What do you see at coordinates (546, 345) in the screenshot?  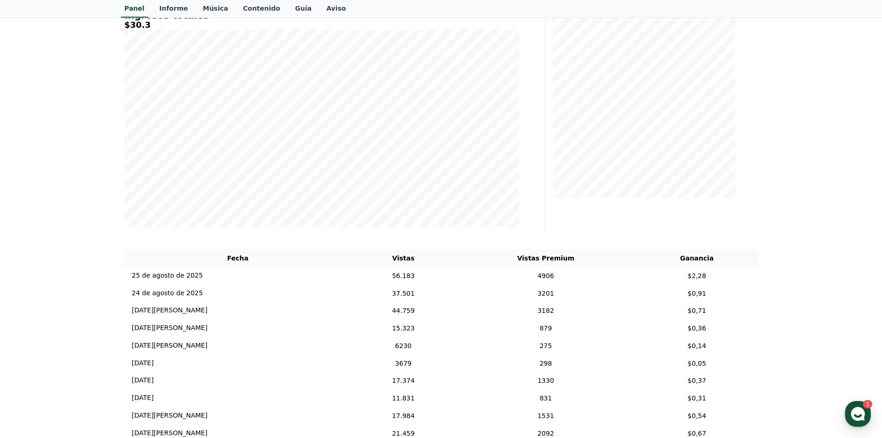 I see `font: 275` at bounding box center [546, 345].